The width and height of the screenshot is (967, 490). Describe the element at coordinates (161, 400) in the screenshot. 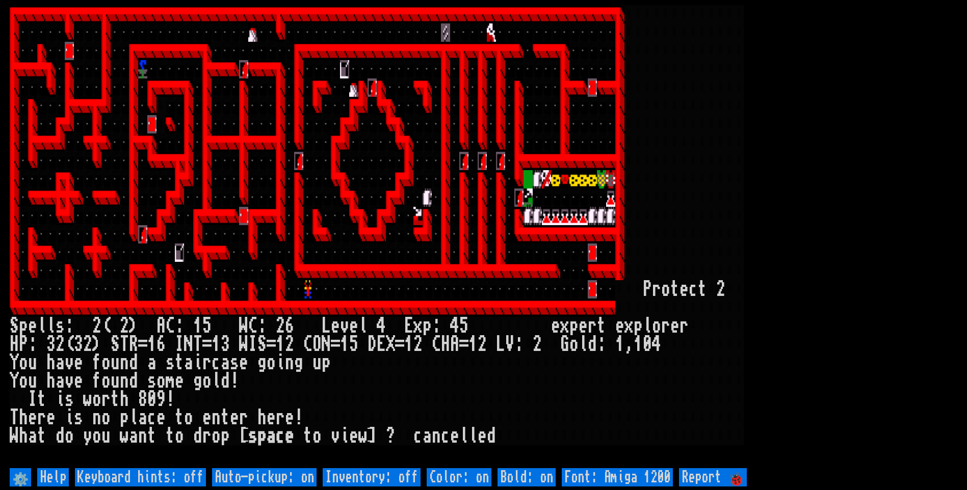

I see `div: 9` at that location.